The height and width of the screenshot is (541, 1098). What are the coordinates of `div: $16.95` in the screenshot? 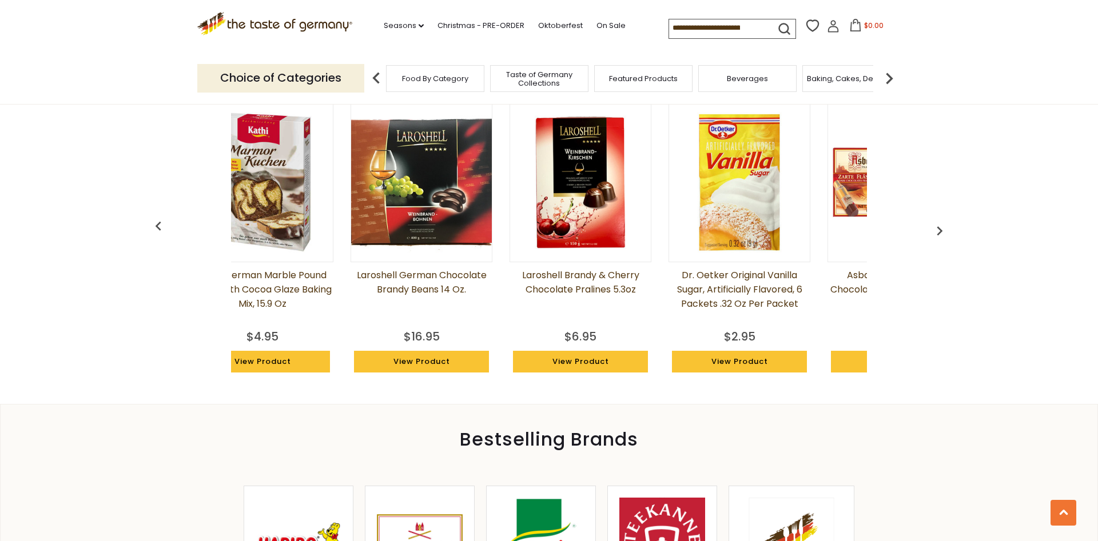 It's located at (421, 337).